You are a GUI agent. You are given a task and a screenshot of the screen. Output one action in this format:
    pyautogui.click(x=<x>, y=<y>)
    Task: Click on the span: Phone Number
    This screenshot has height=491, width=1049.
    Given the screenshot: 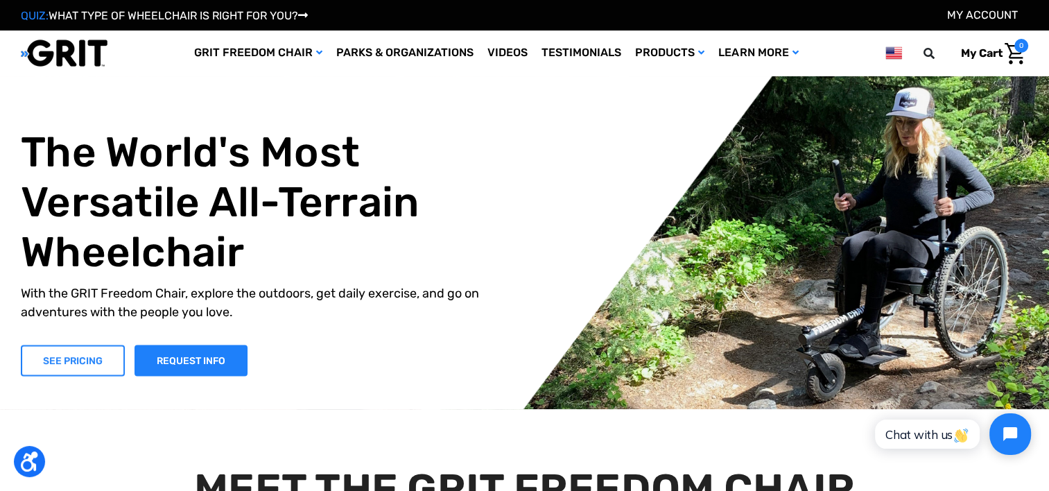 What is the action you would take?
    pyautogui.click(x=266, y=63)
    